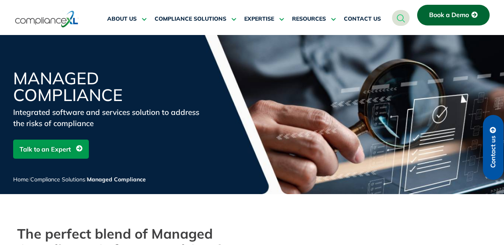  What do you see at coordinates (493, 152) in the screenshot?
I see `span: Contact us` at bounding box center [493, 152].